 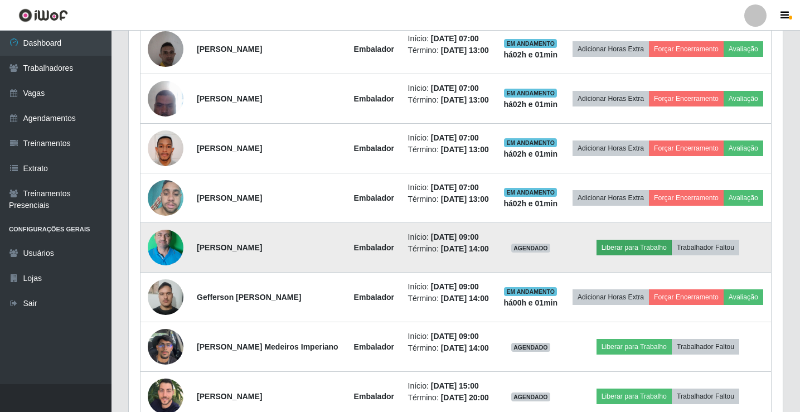 What do you see at coordinates (166, 98) in the screenshot?
I see `img: 1722619557508.jpeg` at bounding box center [166, 98].